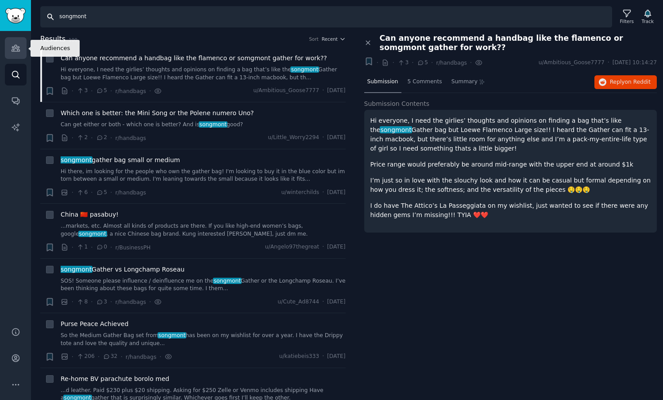  Describe the element at coordinates (511, 135) in the screenshot. I see `p: Hi everyone, I need the girlies’ thoughts and opinions on finding a bag that’s like the Gather ba...` at that location.